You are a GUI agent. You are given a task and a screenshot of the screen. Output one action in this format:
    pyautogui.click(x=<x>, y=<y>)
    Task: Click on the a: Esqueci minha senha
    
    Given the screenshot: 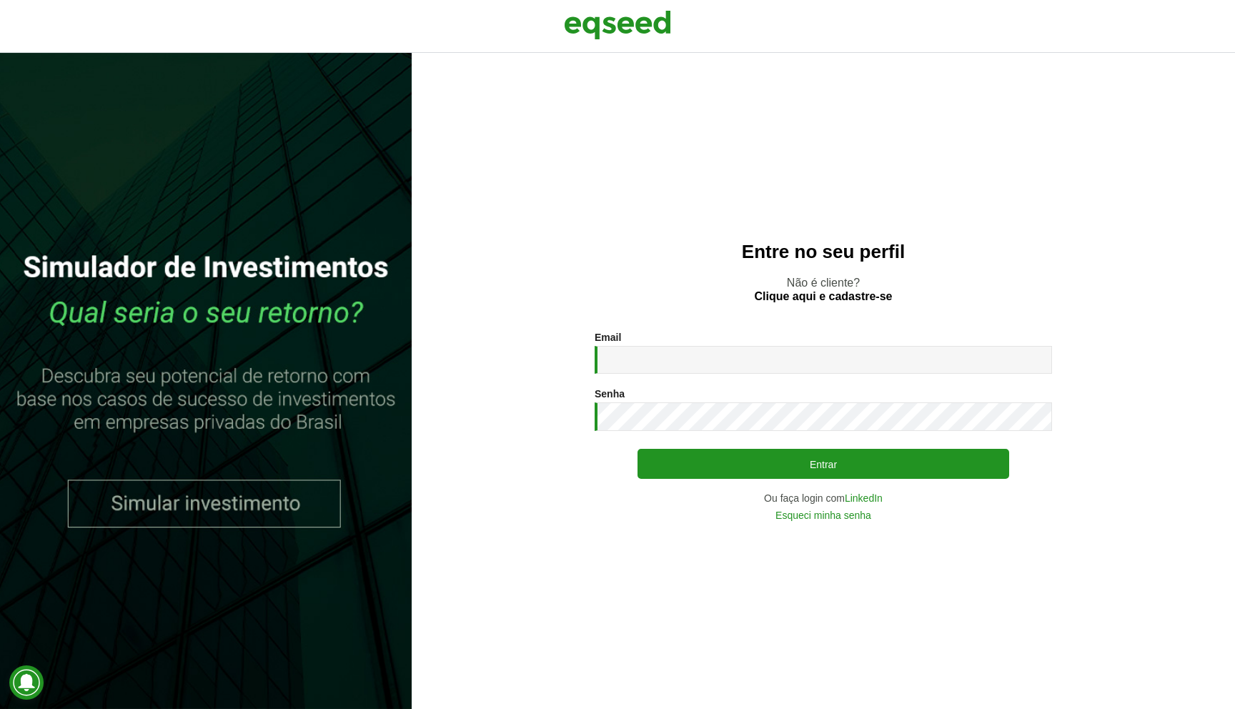 What is the action you would take?
    pyautogui.click(x=824, y=515)
    